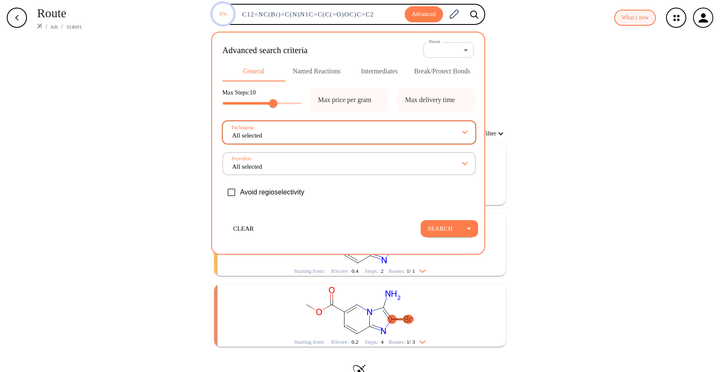 Image resolution: width=720 pixels, height=372 pixels. Describe the element at coordinates (241, 127) in the screenshot. I see `label: Packaging` at that location.